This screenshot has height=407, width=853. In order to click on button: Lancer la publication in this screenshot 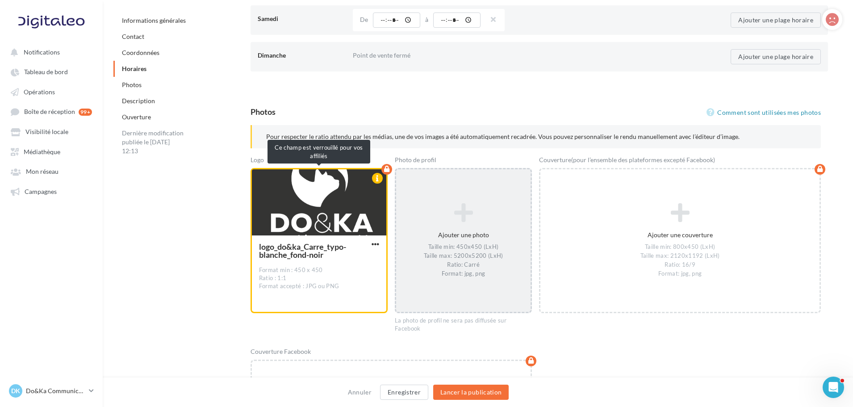, I will do `click(470, 392)`.